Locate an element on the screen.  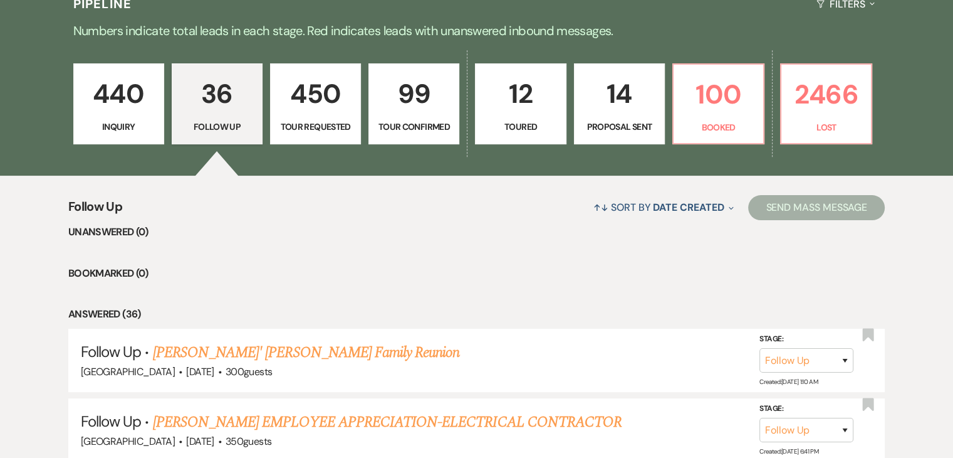
a: 440Inquiry is located at coordinates (118, 104).